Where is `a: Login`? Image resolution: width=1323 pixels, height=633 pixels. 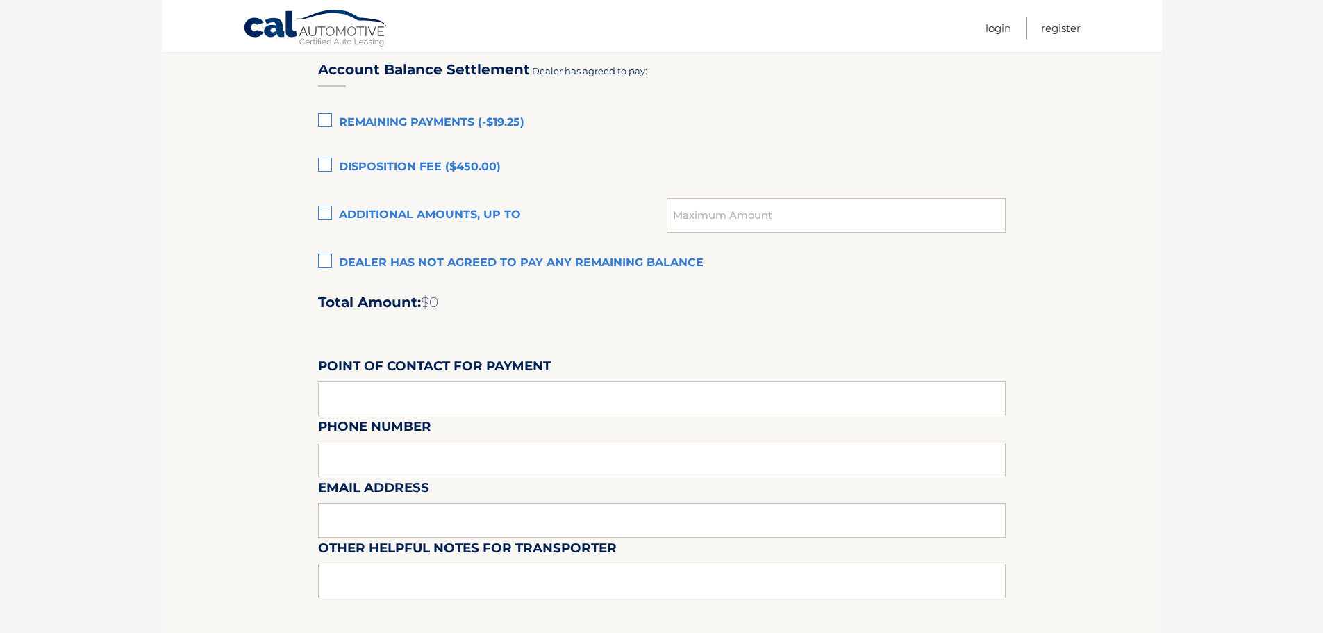
a: Login is located at coordinates (998, 28).